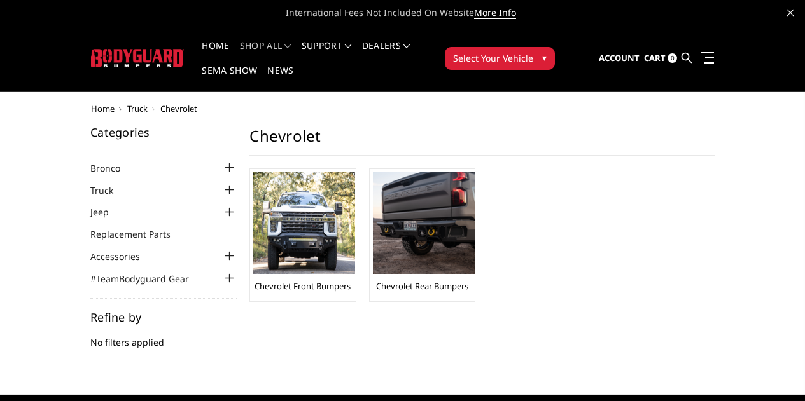  I want to click on a: Account, so click(619, 59).